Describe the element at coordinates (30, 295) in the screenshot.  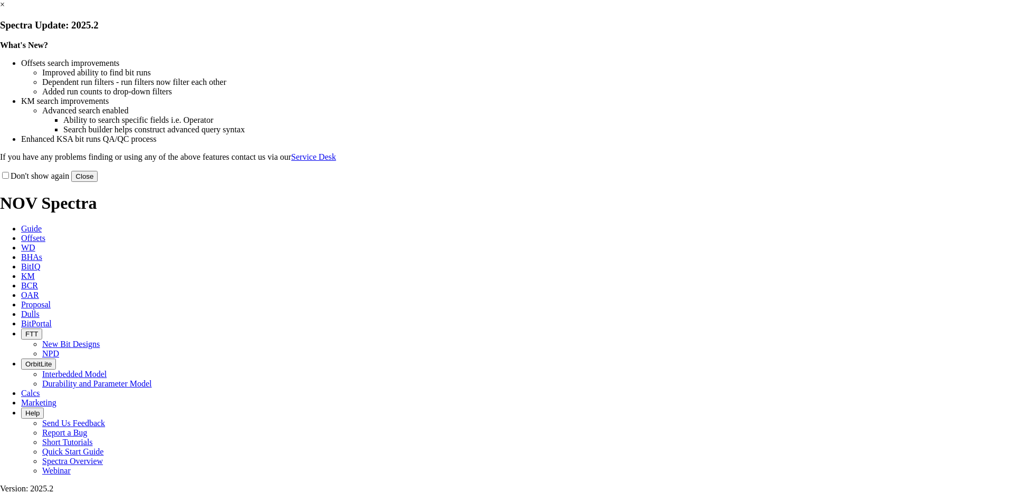
I see `span: OAR` at that location.